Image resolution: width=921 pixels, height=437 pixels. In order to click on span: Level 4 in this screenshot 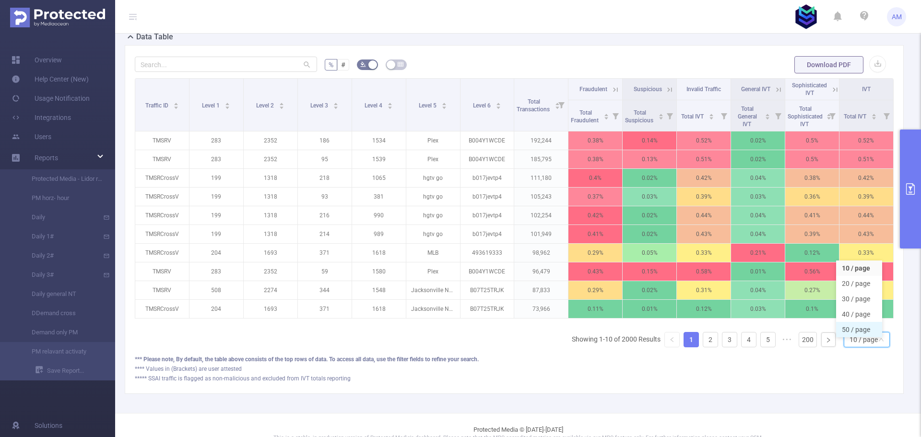, I will do `click(374, 105)`.